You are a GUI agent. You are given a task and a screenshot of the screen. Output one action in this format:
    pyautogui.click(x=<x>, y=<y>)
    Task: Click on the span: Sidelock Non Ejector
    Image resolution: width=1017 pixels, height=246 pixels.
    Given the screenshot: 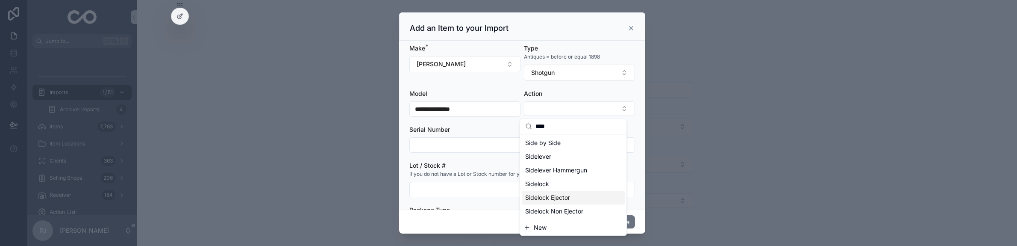 What is the action you would take?
    pyautogui.click(x=554, y=211)
    